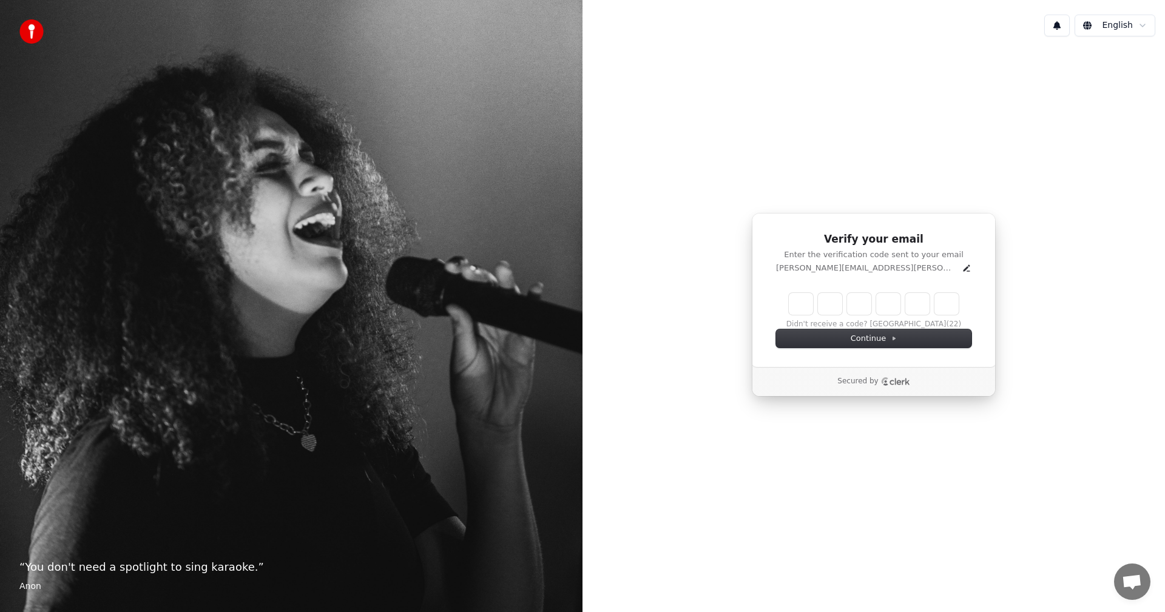  Describe the element at coordinates (874, 339) in the screenshot. I see `button: Continue` at that location.